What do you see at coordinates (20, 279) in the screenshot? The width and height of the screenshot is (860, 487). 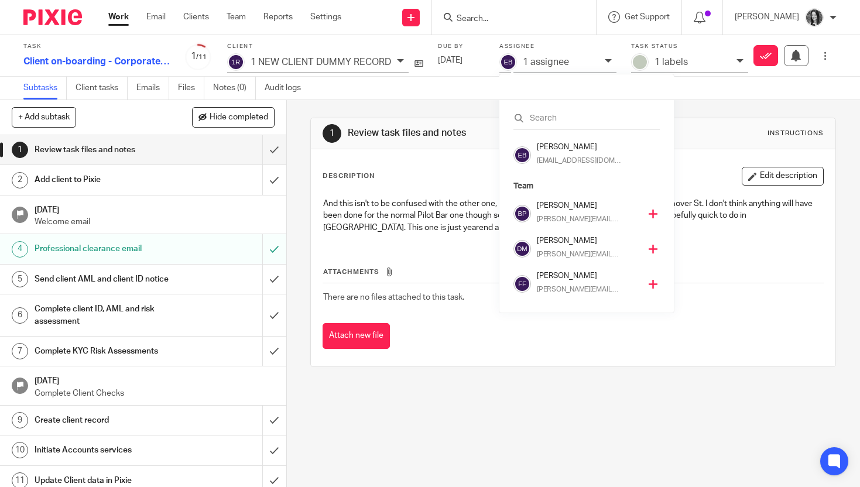 I see `div: 5` at bounding box center [20, 279].